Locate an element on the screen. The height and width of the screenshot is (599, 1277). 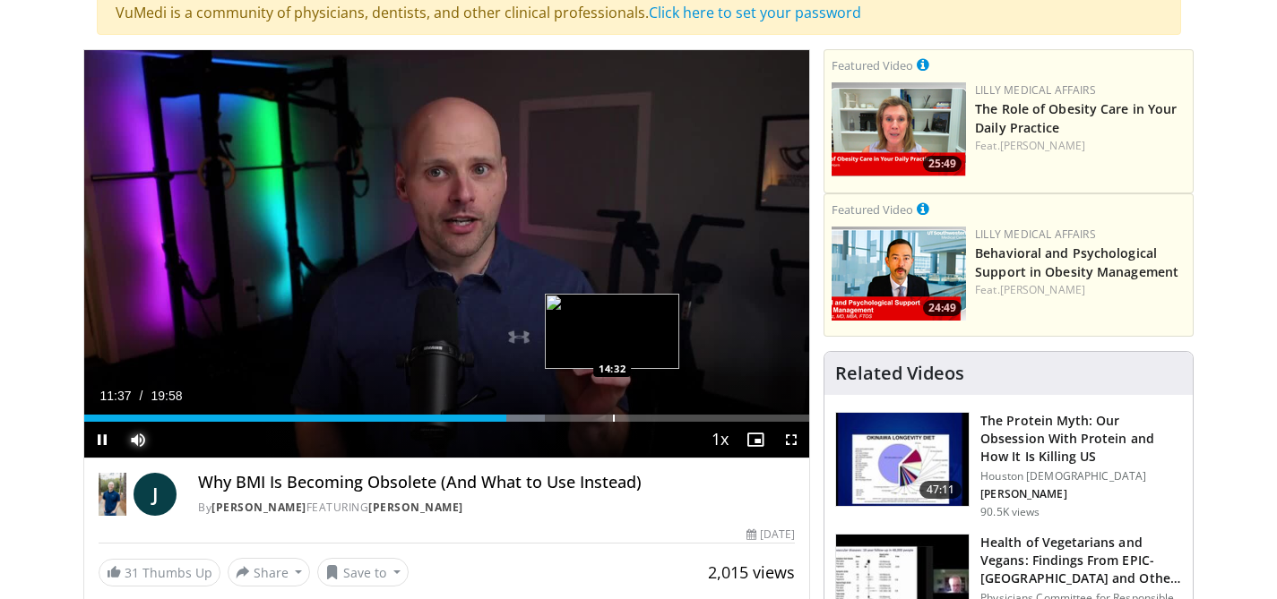
h4: Why BMI Is Becoming Obsolete (And What to Use Instead) is located at coordinates (496, 483).